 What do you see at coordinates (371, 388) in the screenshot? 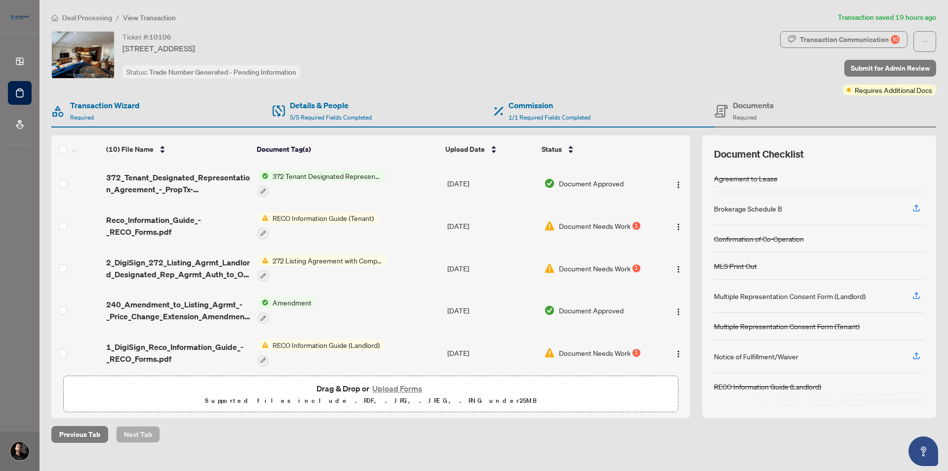
I see `span: Drag & Drop or` at bounding box center [371, 388].